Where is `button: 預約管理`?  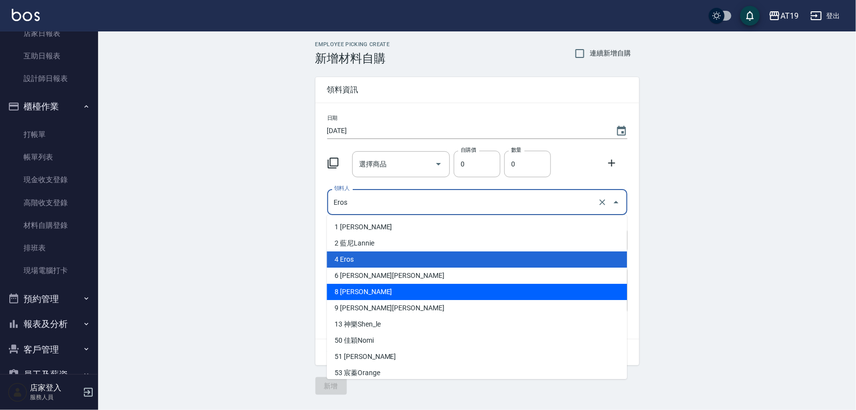
button: 預約管理 is located at coordinates (49, 299).